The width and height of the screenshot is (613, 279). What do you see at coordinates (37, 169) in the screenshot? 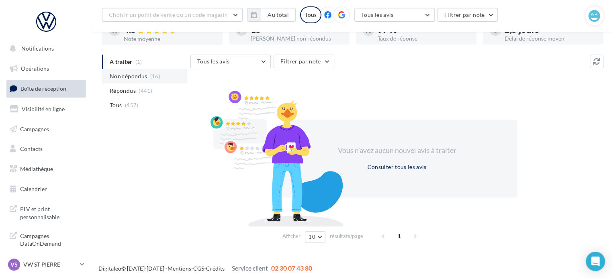
I see `span: Médiathèque` at bounding box center [37, 169].